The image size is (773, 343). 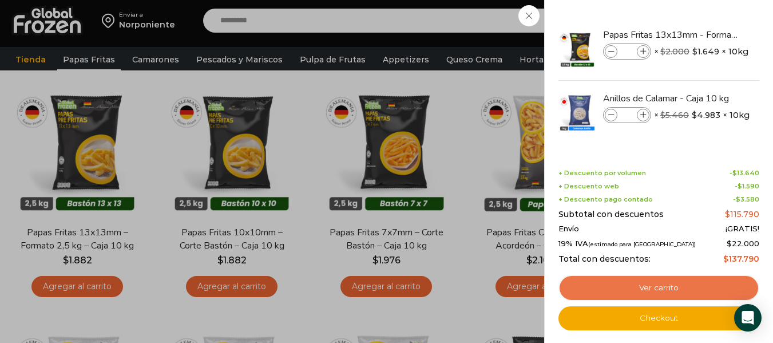 I want to click on bdi: 1.590, so click(x=749, y=186).